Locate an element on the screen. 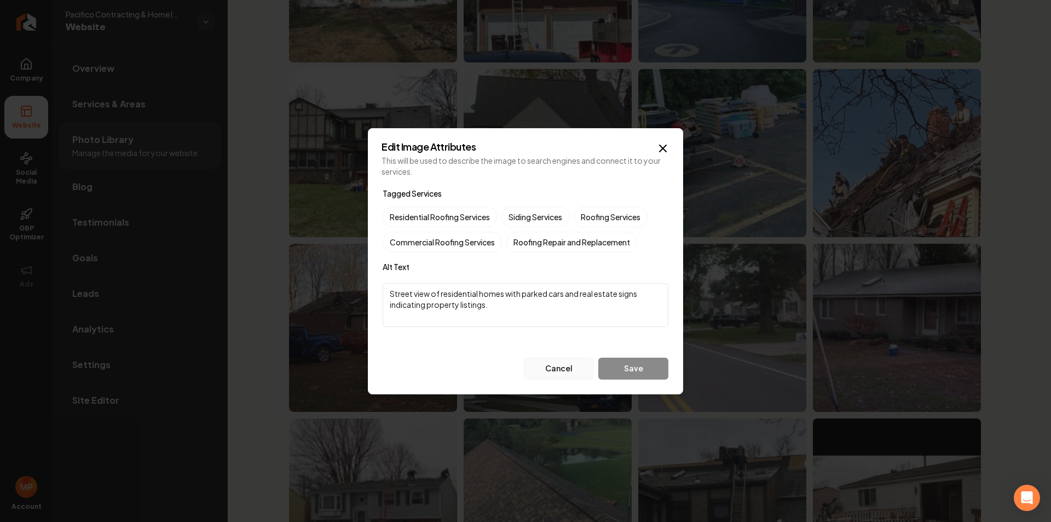  label: Commercial Roofing Services is located at coordinates (442, 242).